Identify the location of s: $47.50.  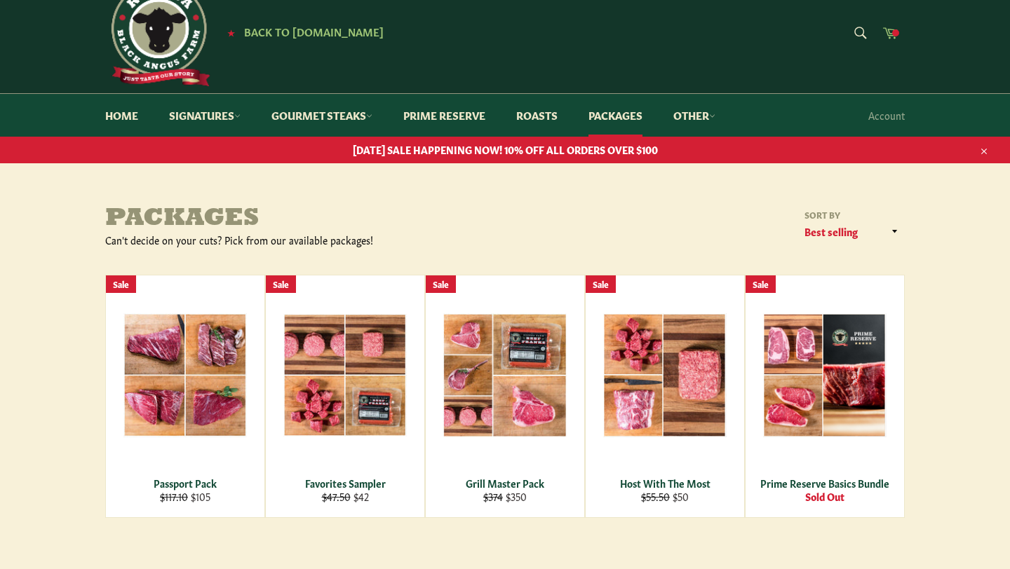
(336, 497).